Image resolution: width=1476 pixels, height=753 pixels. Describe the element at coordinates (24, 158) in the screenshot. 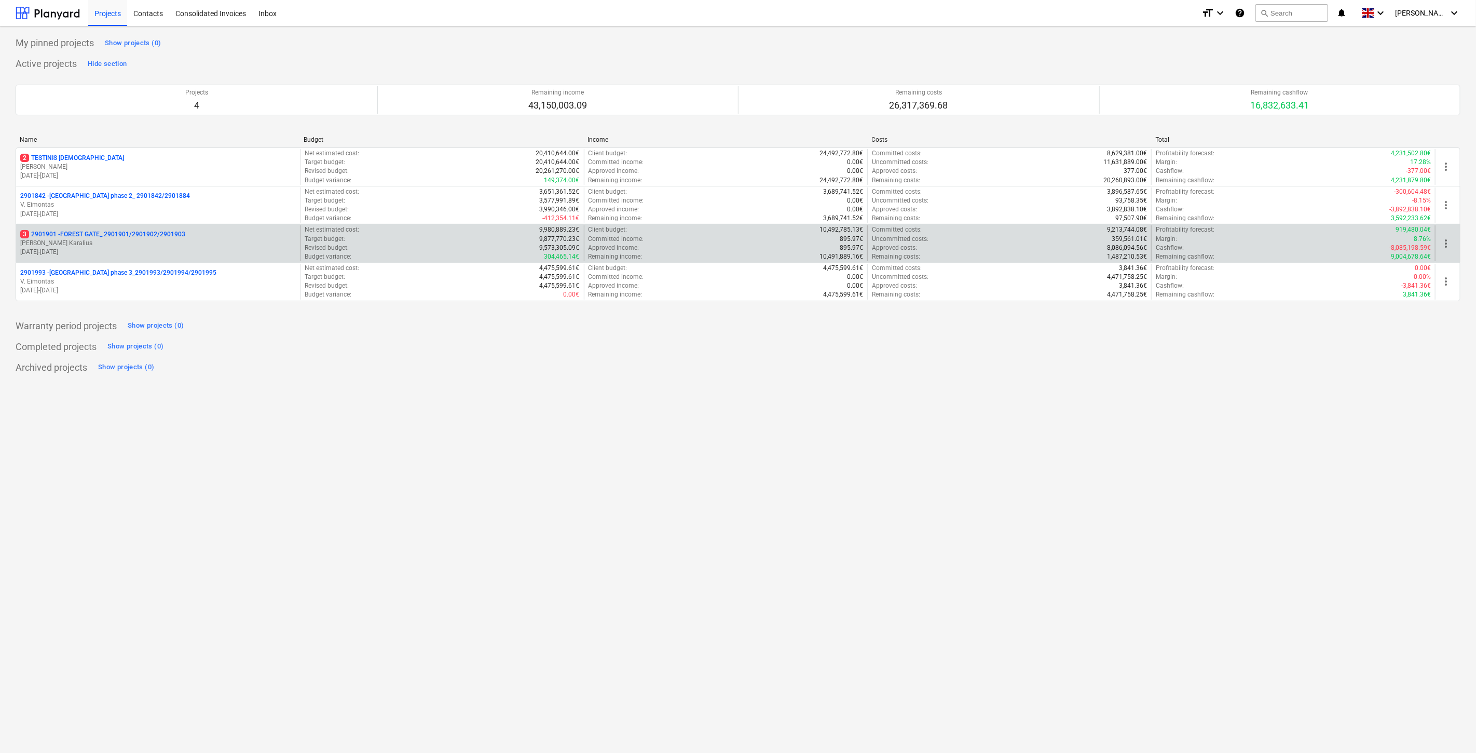

I see `span: 2` at that location.